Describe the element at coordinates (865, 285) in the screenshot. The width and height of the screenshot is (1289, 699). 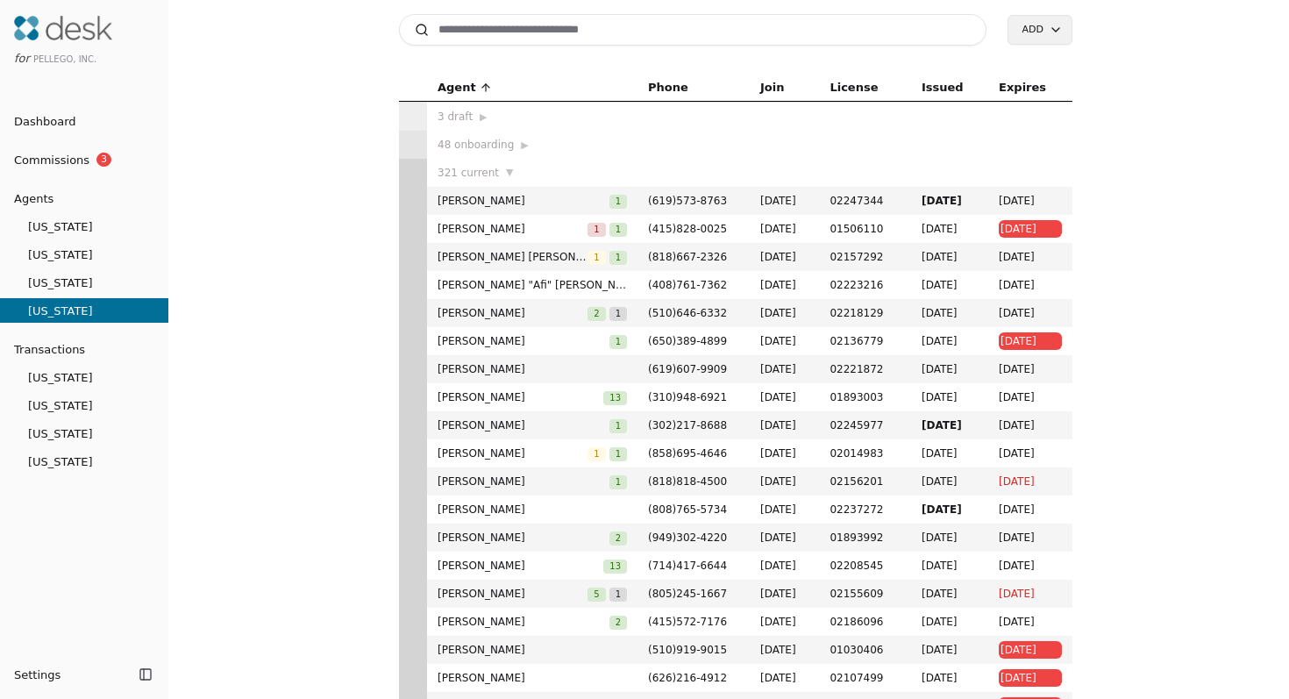
I see `span: 02223216` at that location.